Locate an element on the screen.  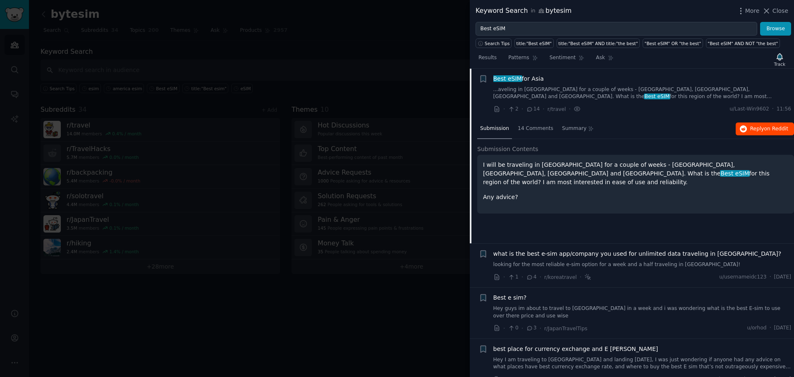
button: Search Tips is located at coordinates (493, 43).